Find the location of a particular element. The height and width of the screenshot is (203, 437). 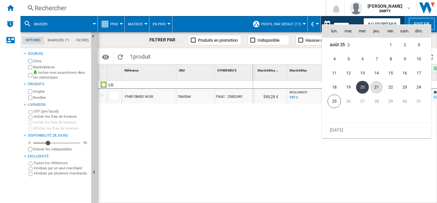

span: 2 is located at coordinates (405, 45).